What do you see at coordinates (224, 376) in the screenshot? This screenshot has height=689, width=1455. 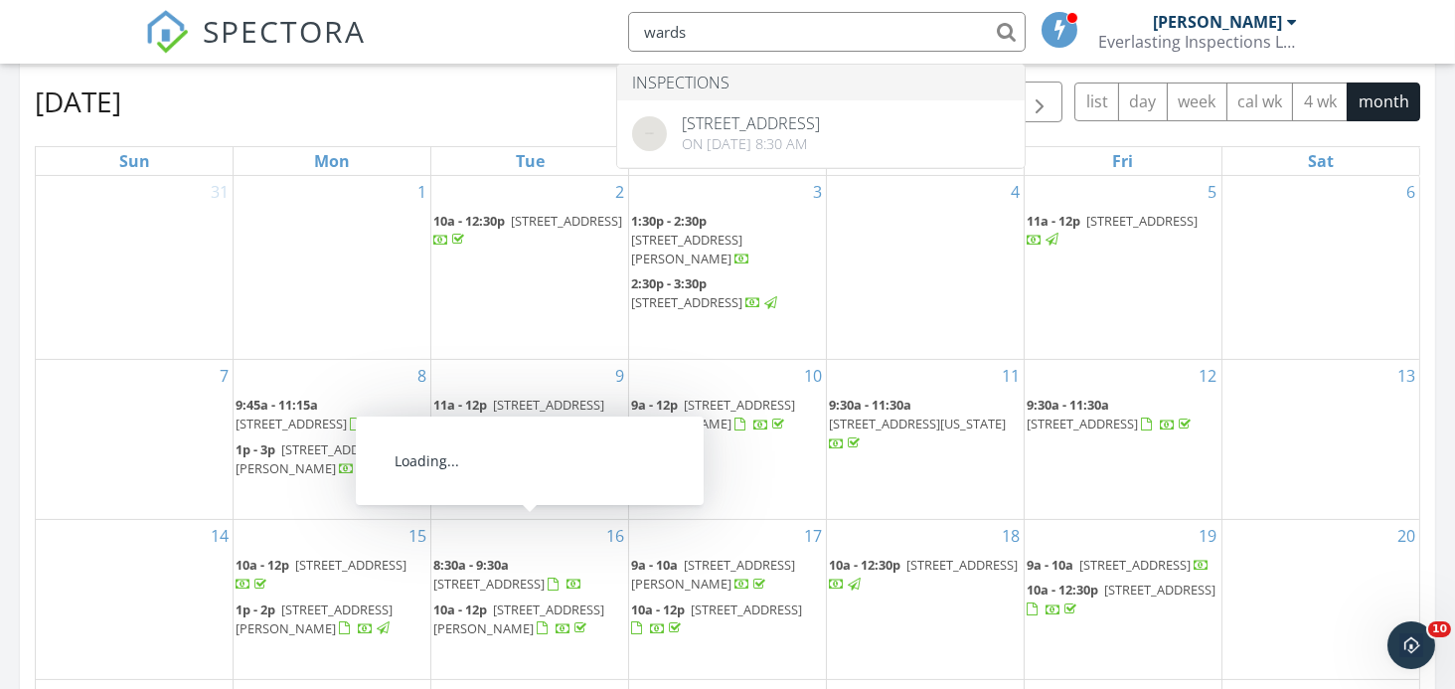 I see `a: Go to September 7, 2025` at bounding box center [224, 376].